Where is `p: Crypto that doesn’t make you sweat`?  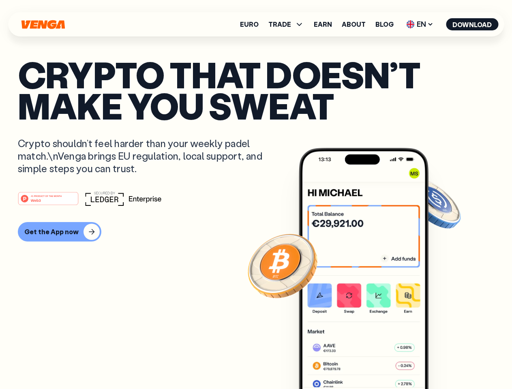 p: Crypto that doesn’t make you sweat is located at coordinates (256, 90).